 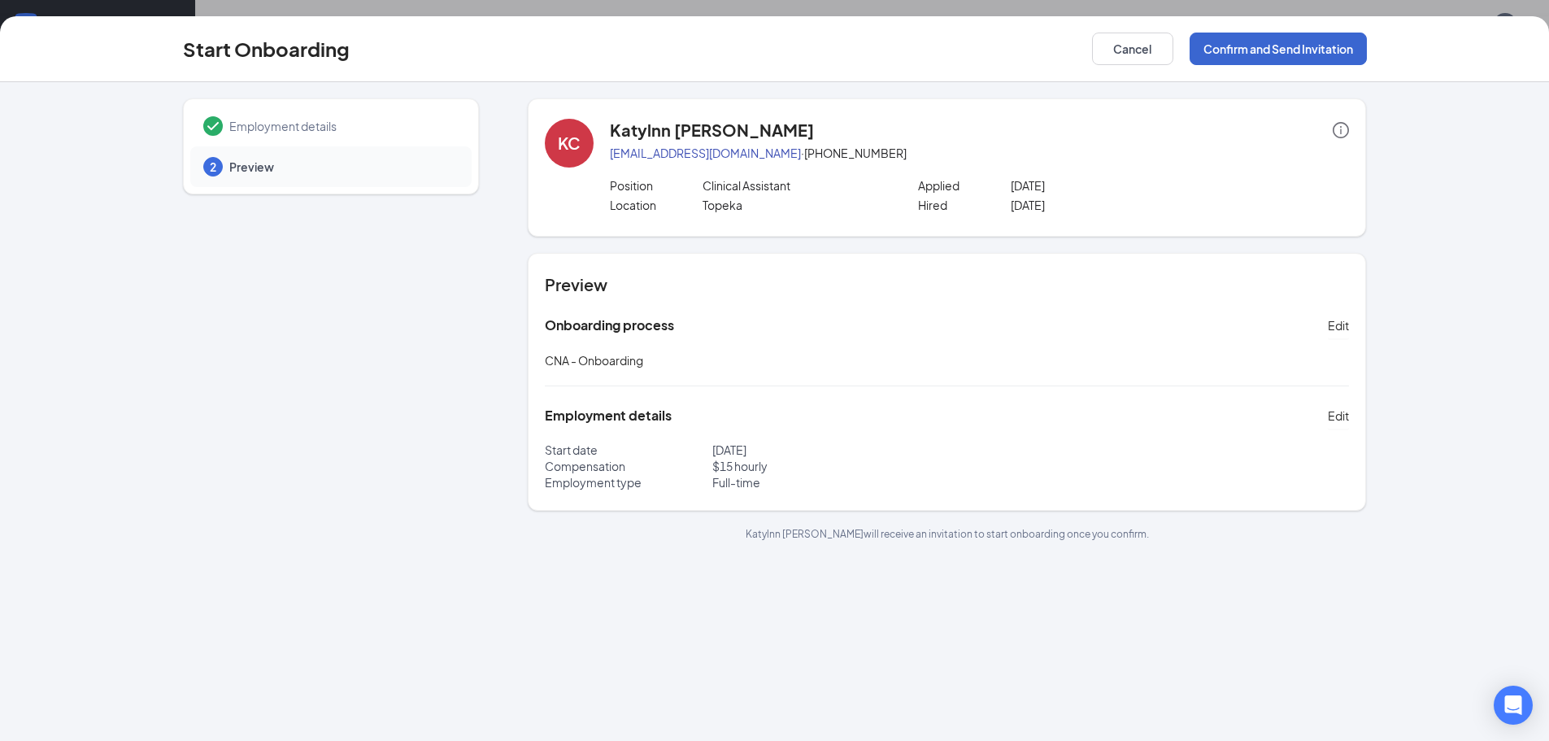 I want to click on p: Hired, so click(x=964, y=205).